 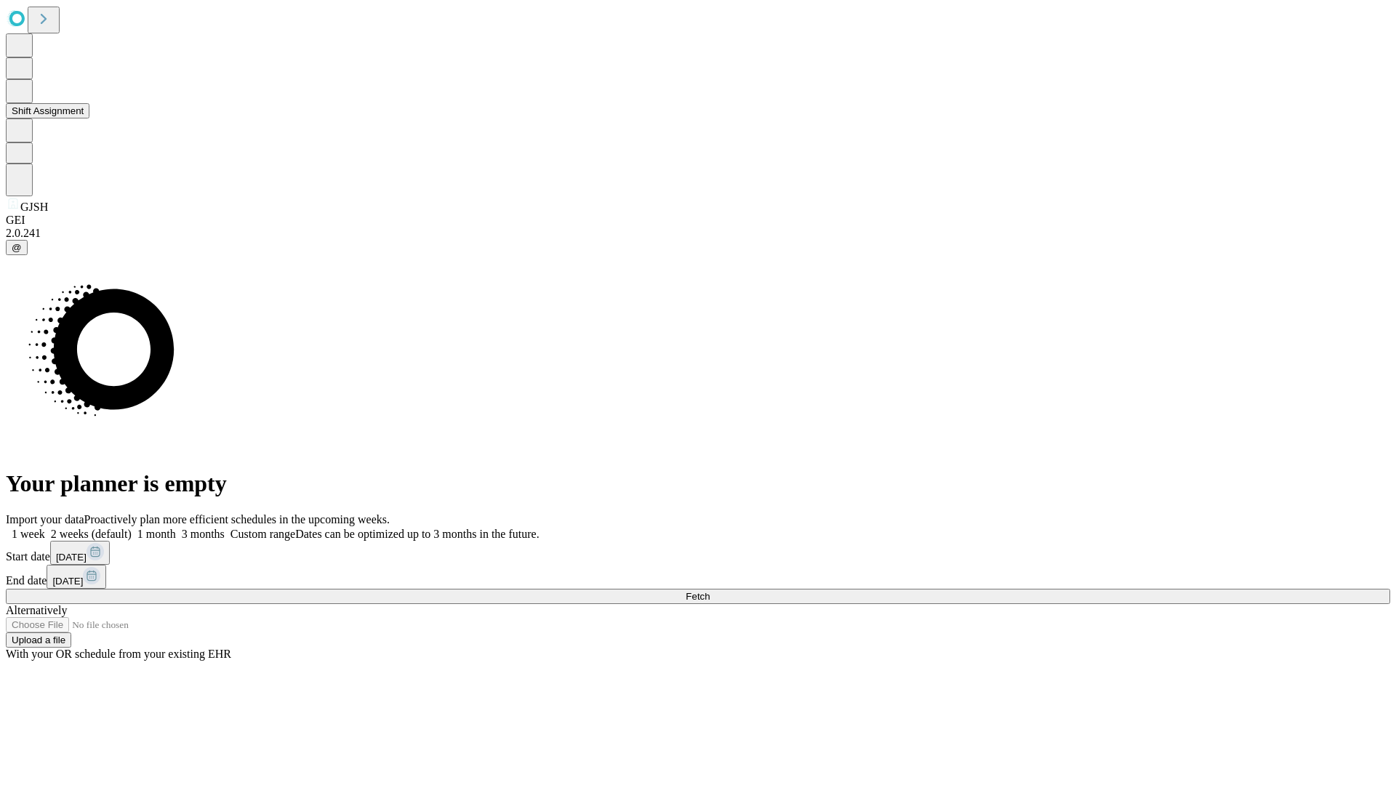 I want to click on span: GJSH, so click(x=34, y=207).